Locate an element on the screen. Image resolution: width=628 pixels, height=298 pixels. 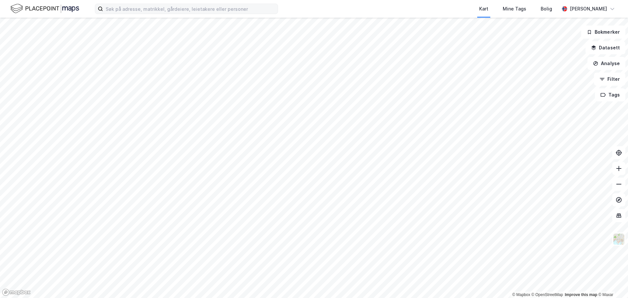
input: Søk på adresse, matrikkel, gårdeiere, leietakere eller personer is located at coordinates (190, 9).